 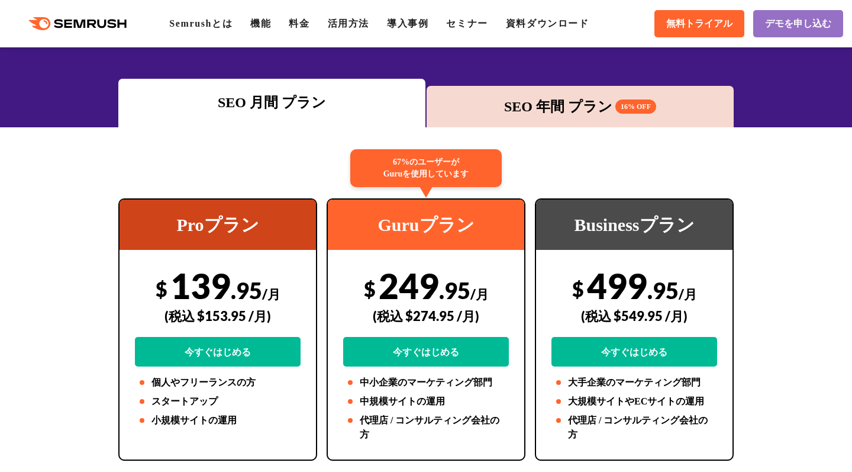 I want to click on div: (税込 $153.95 /月), so click(x=218, y=315).